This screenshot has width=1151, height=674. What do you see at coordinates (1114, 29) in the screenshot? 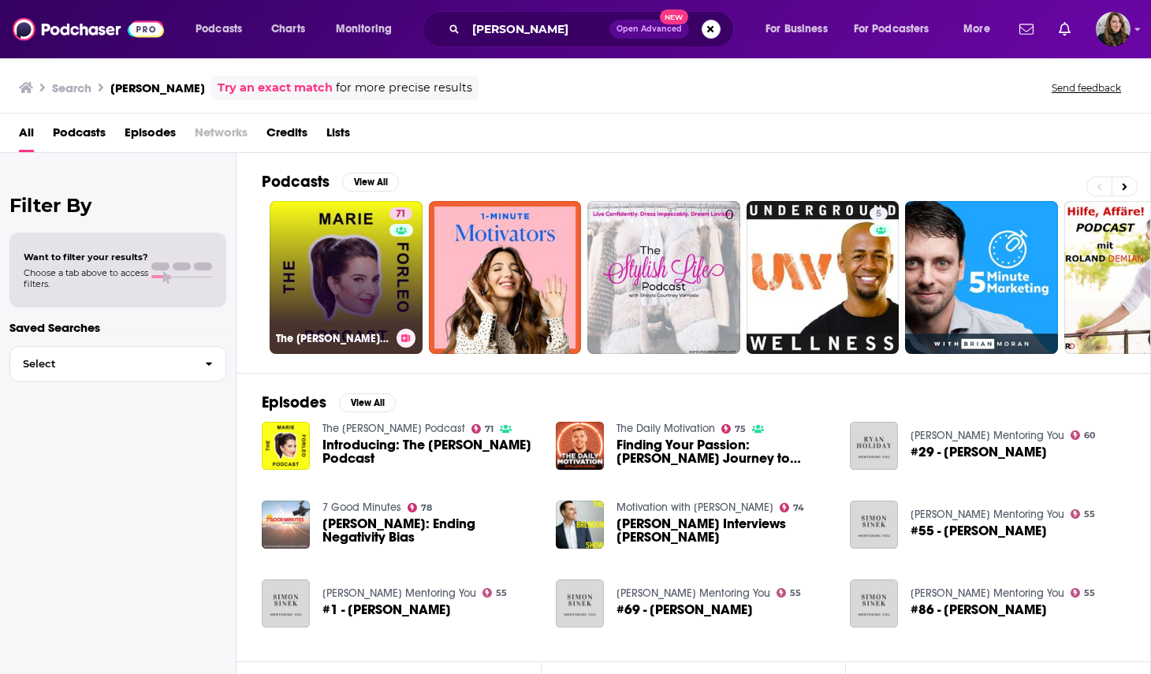
I see `button: Show profile menu` at bounding box center [1114, 29].